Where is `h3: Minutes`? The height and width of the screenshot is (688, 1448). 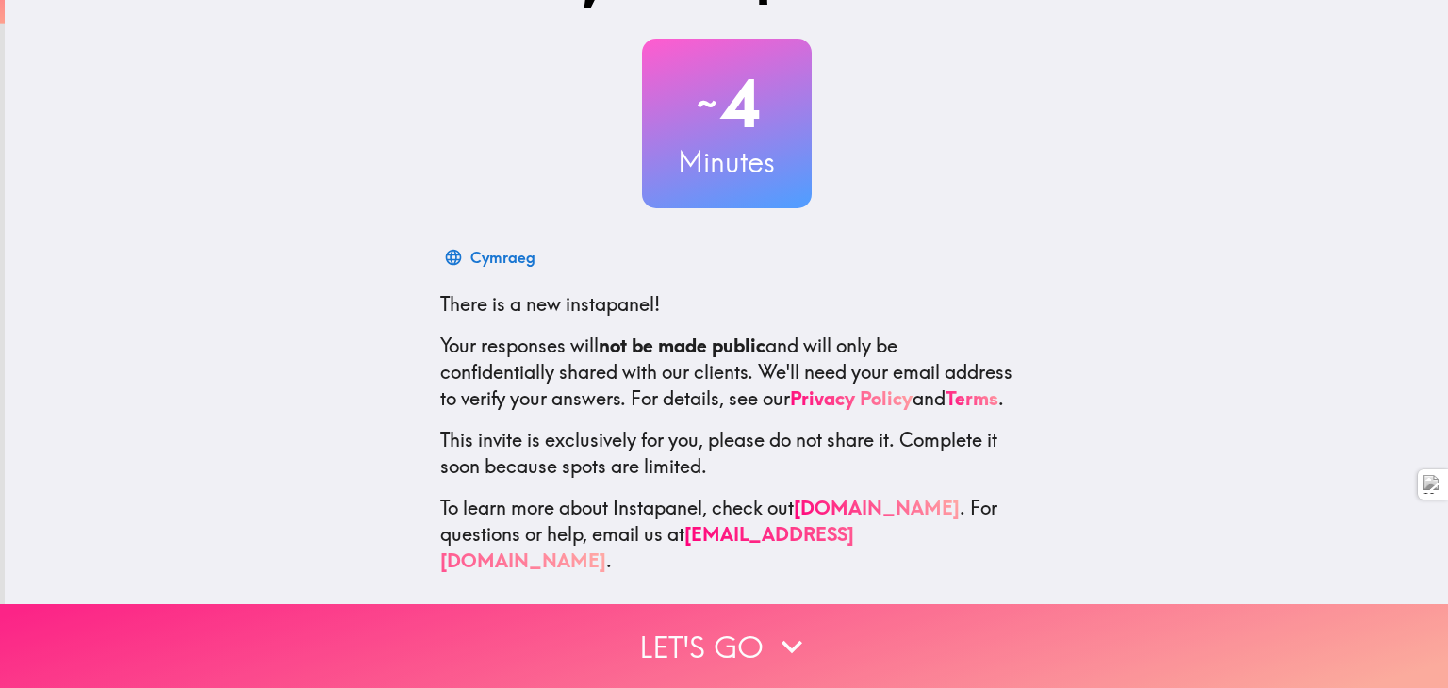
h3: Minutes is located at coordinates (727, 162).